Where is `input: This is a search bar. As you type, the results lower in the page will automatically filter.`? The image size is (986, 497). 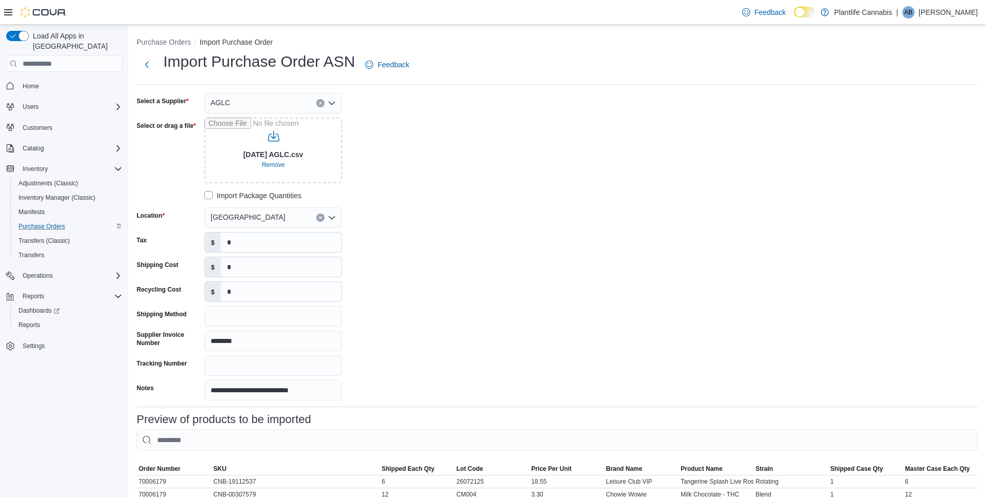
input: This is a search bar. As you type, the results lower in the page will automatically filter. is located at coordinates (557, 440).